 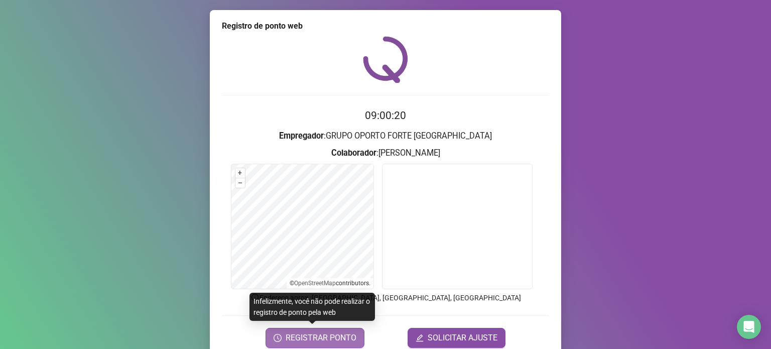 What do you see at coordinates (330, 283) in the screenshot?
I see `li: © contributors.` at bounding box center [330, 283].